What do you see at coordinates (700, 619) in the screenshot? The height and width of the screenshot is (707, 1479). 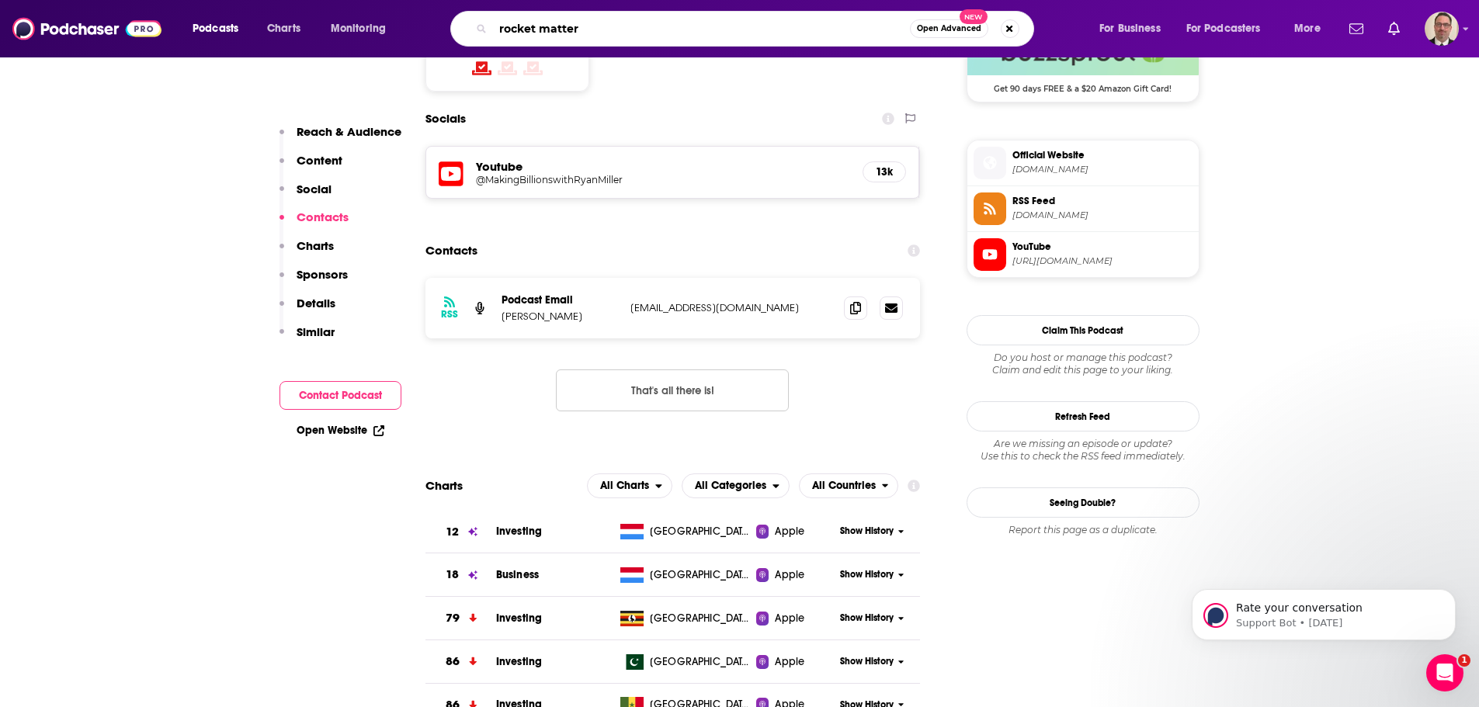 I see `span: Uganda` at bounding box center [700, 619].